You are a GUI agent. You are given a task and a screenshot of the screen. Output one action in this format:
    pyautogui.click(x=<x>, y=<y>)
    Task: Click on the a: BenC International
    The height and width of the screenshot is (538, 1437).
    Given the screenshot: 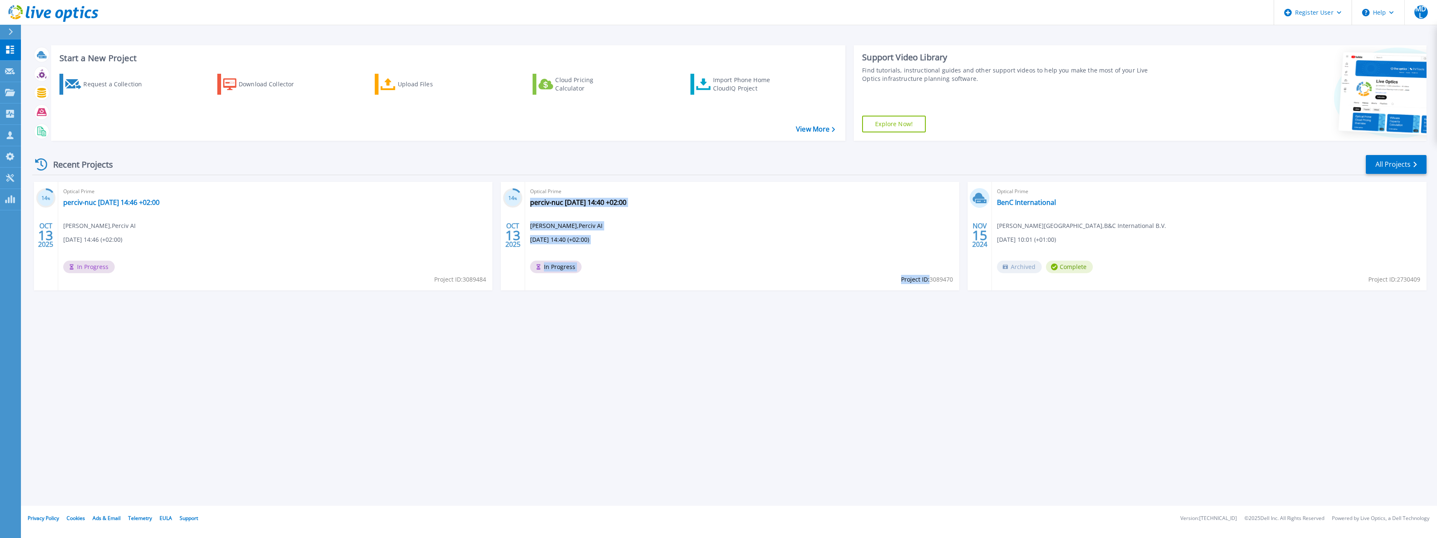 What is the action you would take?
    pyautogui.click(x=1026, y=202)
    